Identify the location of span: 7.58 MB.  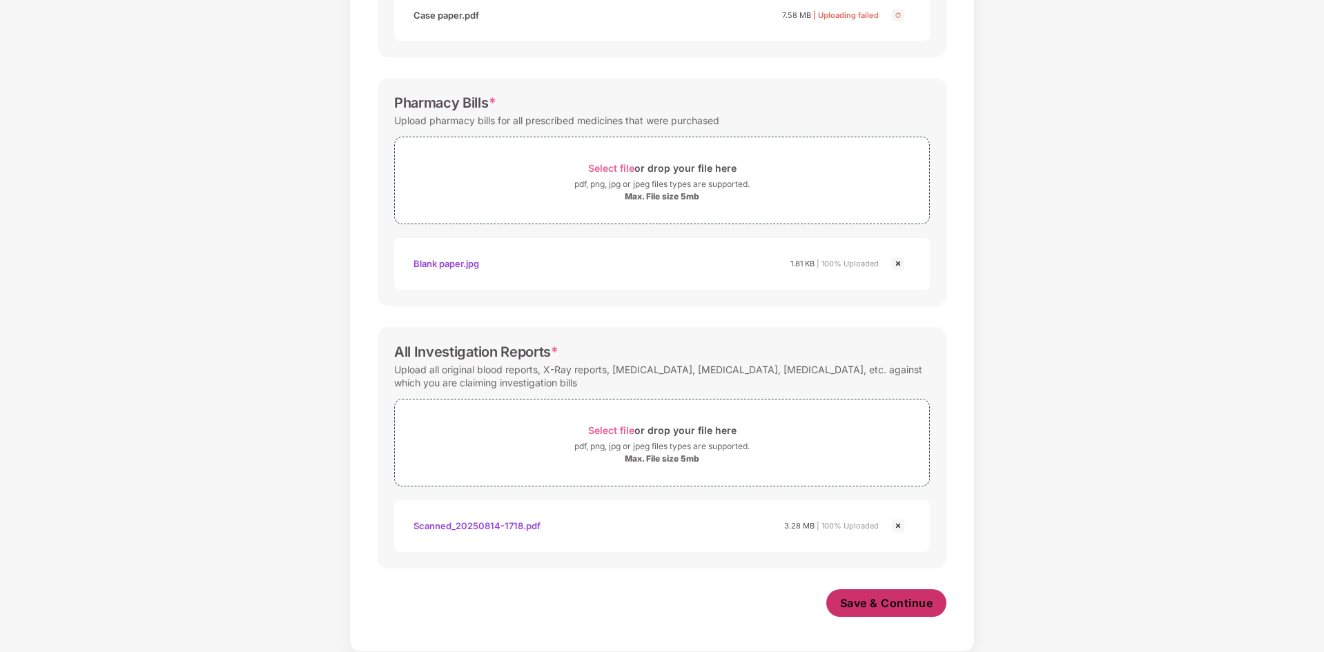
(797, 15).